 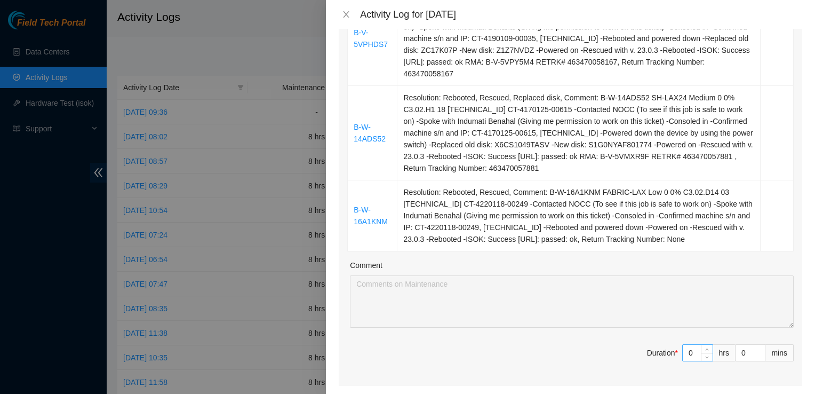 What do you see at coordinates (366, 265) in the screenshot?
I see `label: Comment` at bounding box center [366, 265].